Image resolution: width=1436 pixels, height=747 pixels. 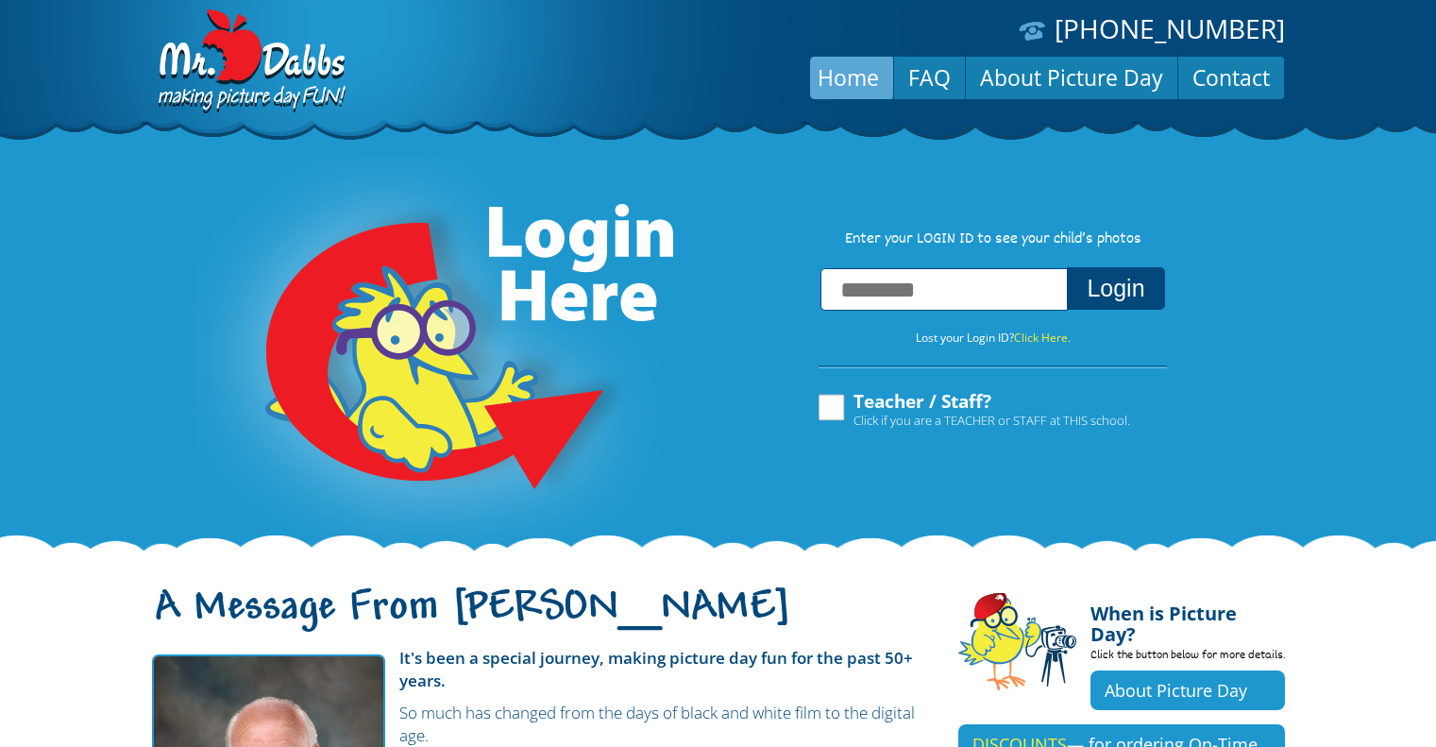 I want to click on p: Enter your LOGIN ID to see your child’s photos, so click(x=993, y=240).